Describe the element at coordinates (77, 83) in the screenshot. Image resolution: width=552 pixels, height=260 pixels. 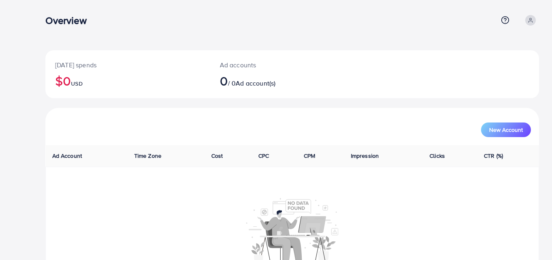
I see `span: USD` at that location.